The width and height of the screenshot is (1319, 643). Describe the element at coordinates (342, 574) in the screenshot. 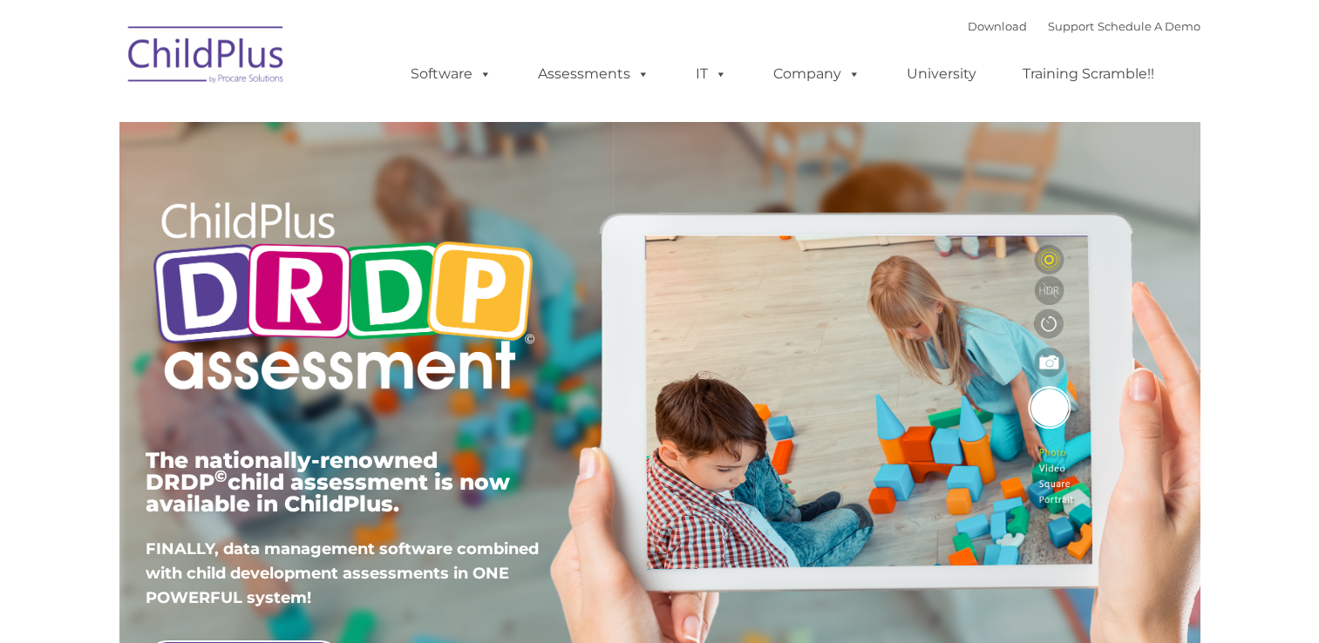

I see `span: FINALLY, data management software combined with child development assessments in ONE POWERFUL sys...` at that location.